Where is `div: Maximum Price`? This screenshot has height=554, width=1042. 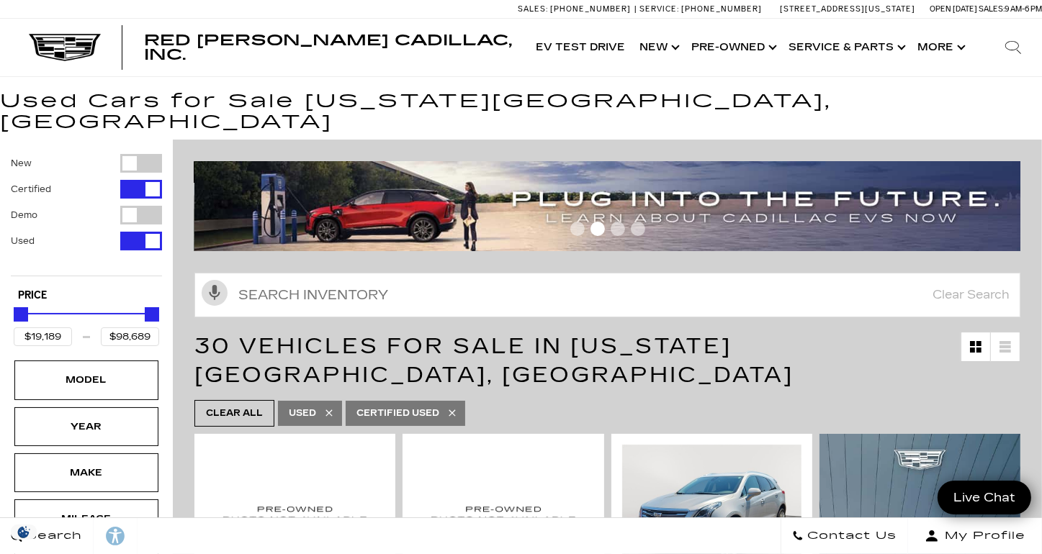 div: Maximum Price is located at coordinates (152, 315).